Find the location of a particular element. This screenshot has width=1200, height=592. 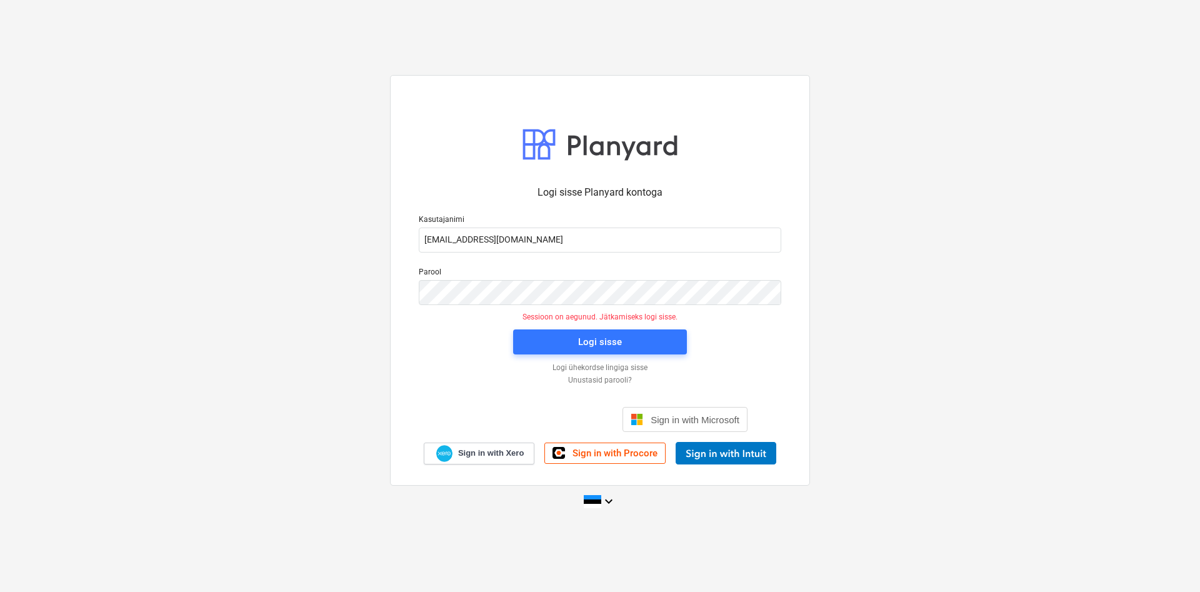

img: Xero logo is located at coordinates (445, 453).